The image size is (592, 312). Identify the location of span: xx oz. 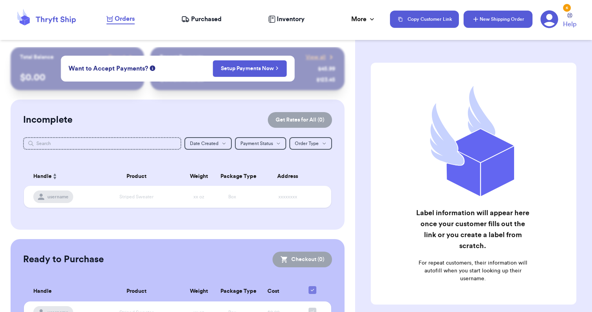
(199, 197).